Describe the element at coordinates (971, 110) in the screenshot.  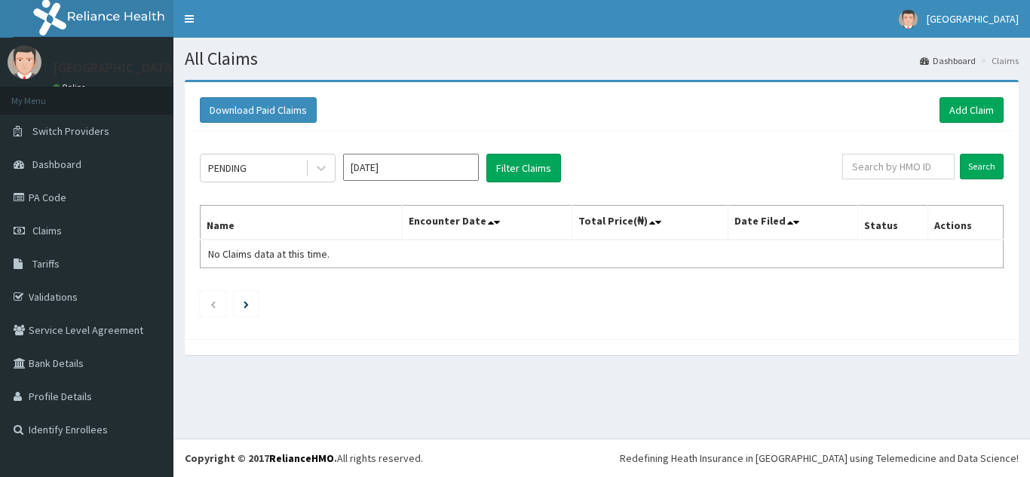
I see `a: Add Claim` at that location.